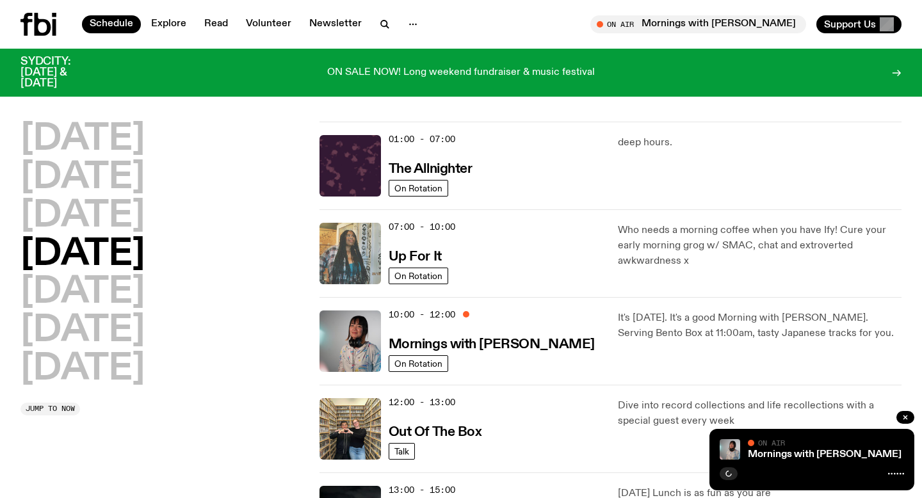 This screenshot has width=922, height=498. I want to click on span: Support Us, so click(850, 24).